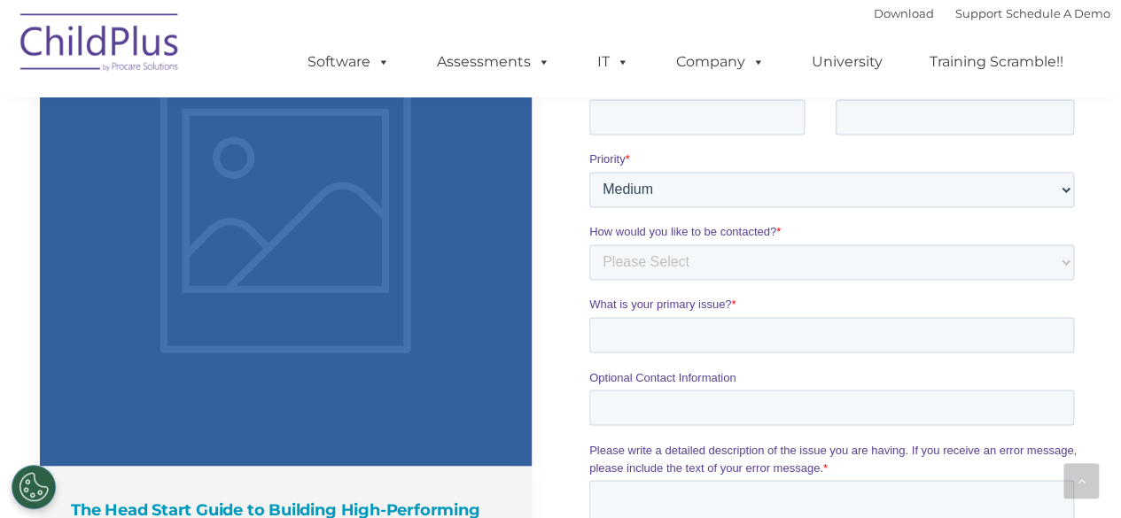 This screenshot has height=518, width=1121. What do you see at coordinates (996, 62) in the screenshot?
I see `a: Training Scramble!!` at bounding box center [996, 62].